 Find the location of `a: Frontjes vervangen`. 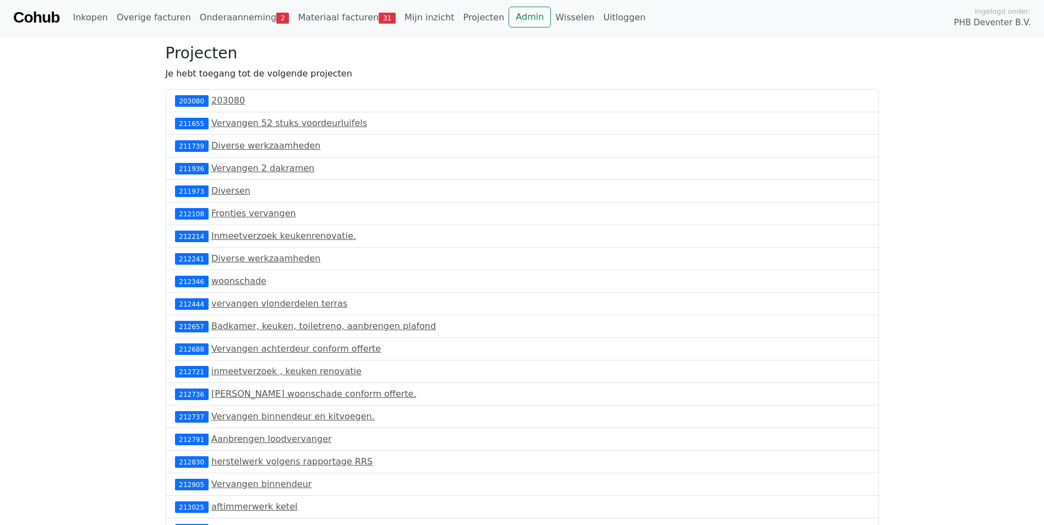

a: Frontjes vervangen is located at coordinates (254, 213).